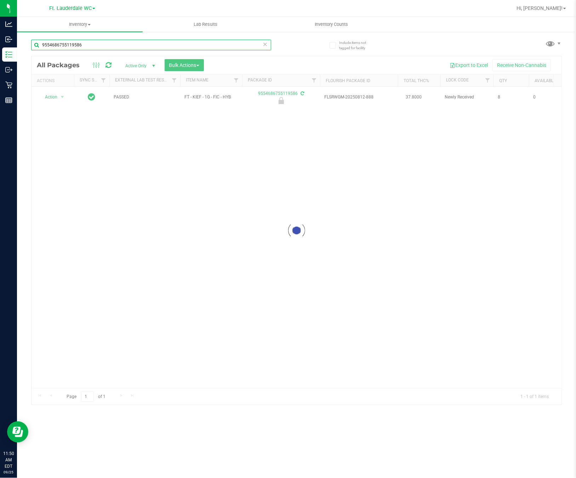  What do you see at coordinates (70, 8) in the screenshot?
I see `span: Ft. Lauderdale WC` at bounding box center [70, 8].